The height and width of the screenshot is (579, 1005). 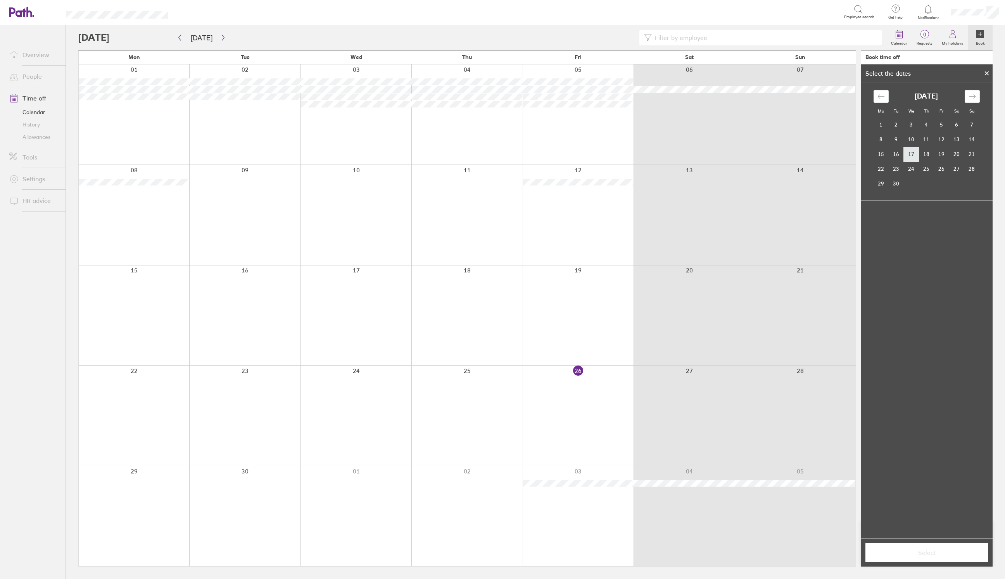 What do you see at coordinates (972, 111) in the screenshot?
I see `small: Su` at bounding box center [972, 111].